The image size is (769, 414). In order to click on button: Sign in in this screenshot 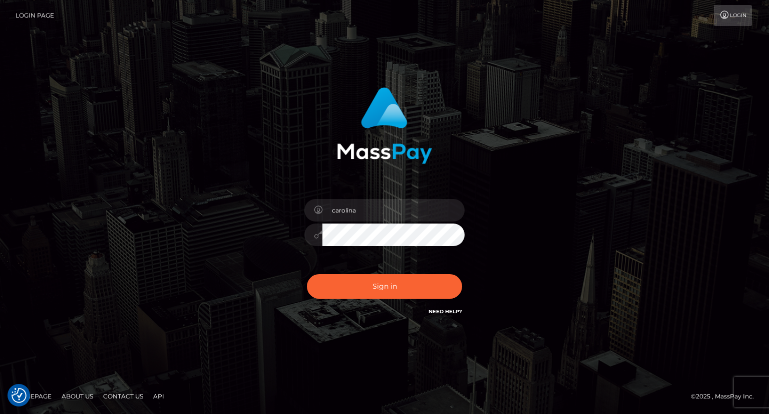, I will do `click(385, 286)`.